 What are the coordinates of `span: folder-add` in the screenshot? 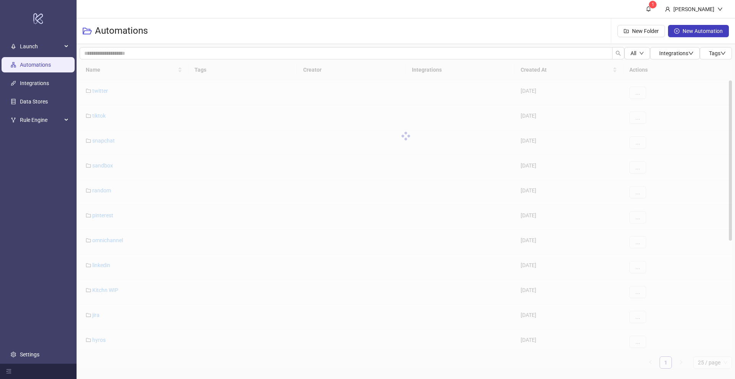 It's located at (627, 31).